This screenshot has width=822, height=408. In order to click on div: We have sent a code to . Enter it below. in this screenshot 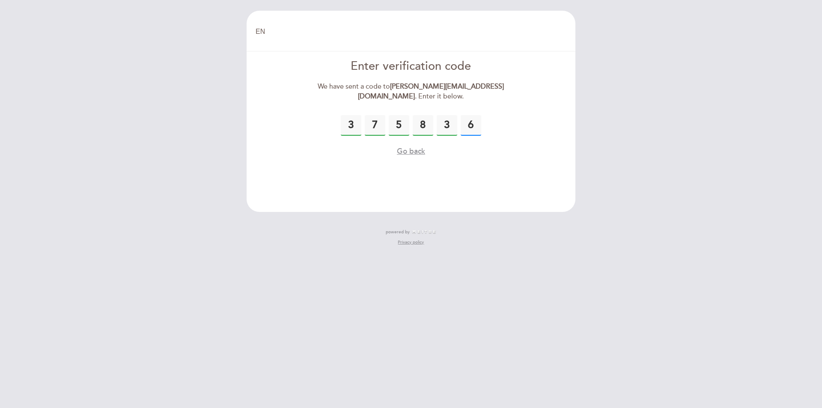, I will do `click(411, 92)`.